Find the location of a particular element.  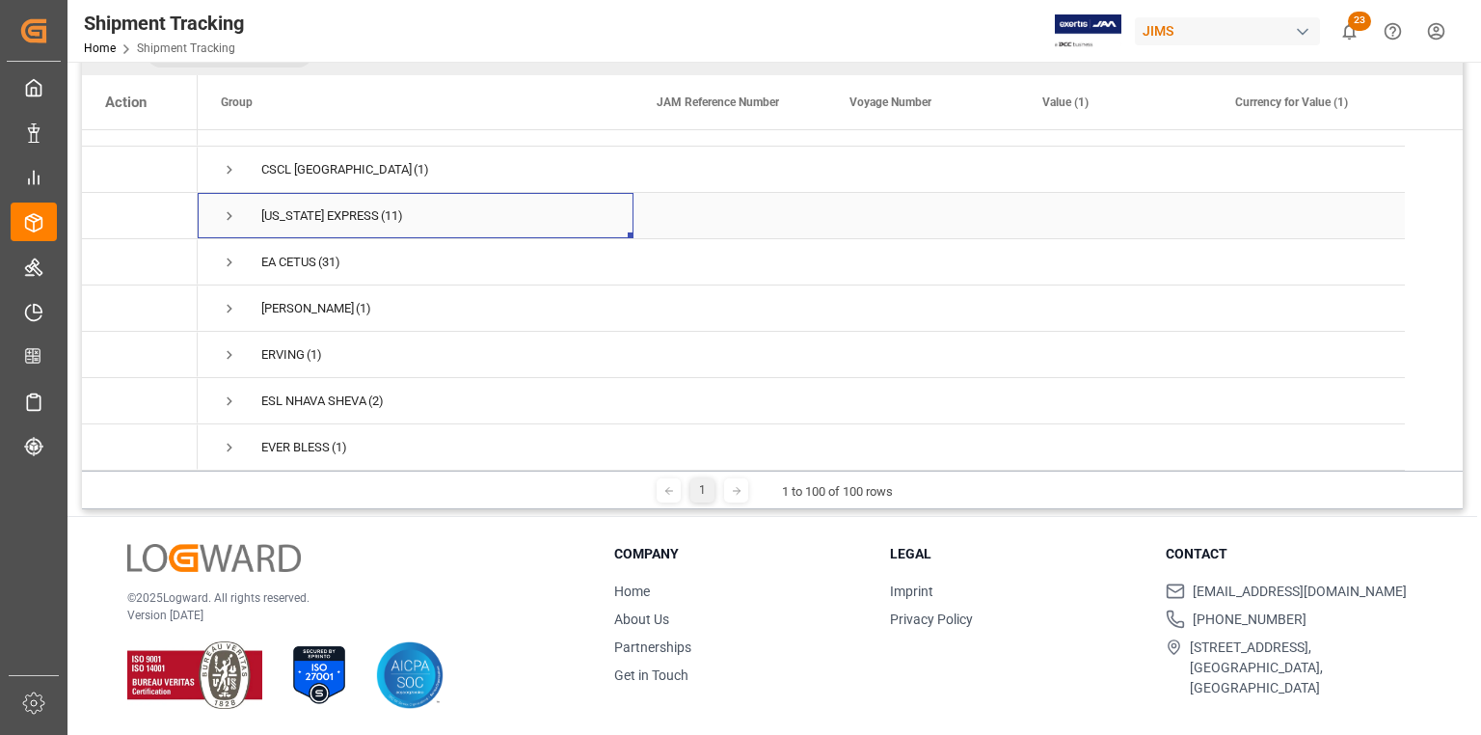

div: ERVING is located at coordinates (283, 355).